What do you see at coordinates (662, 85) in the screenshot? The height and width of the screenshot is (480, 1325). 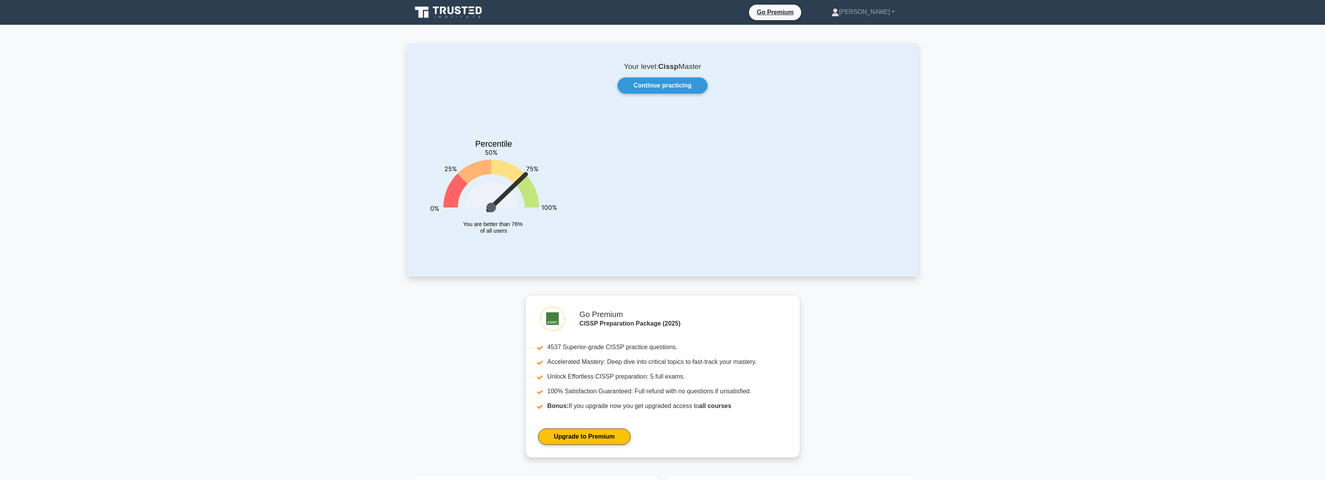 I see `a: Continue practicing` at bounding box center [662, 85].